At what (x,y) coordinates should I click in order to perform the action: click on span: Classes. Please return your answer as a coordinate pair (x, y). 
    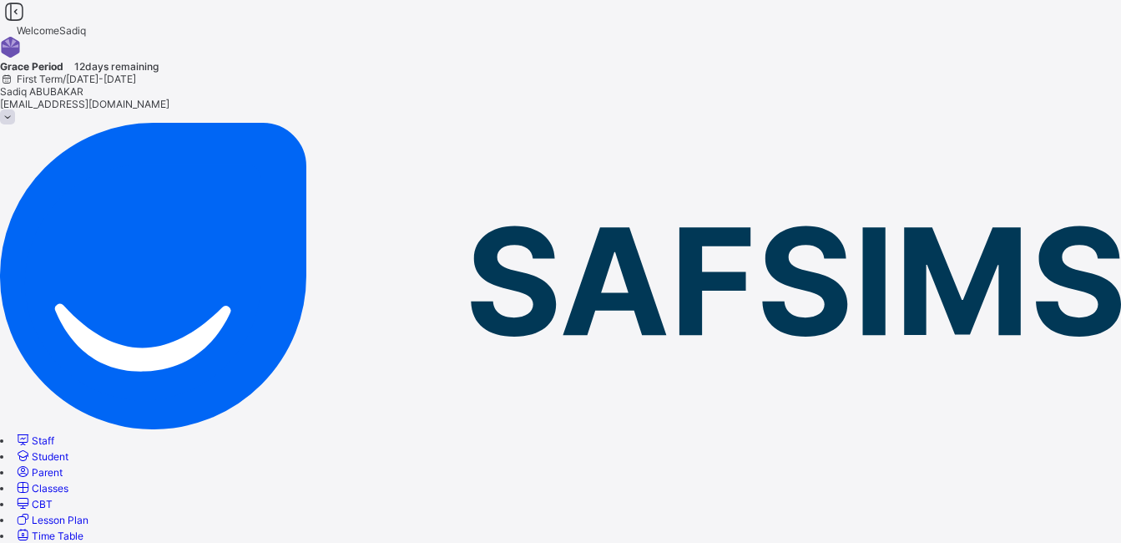
    Looking at the image, I should click on (50, 488).